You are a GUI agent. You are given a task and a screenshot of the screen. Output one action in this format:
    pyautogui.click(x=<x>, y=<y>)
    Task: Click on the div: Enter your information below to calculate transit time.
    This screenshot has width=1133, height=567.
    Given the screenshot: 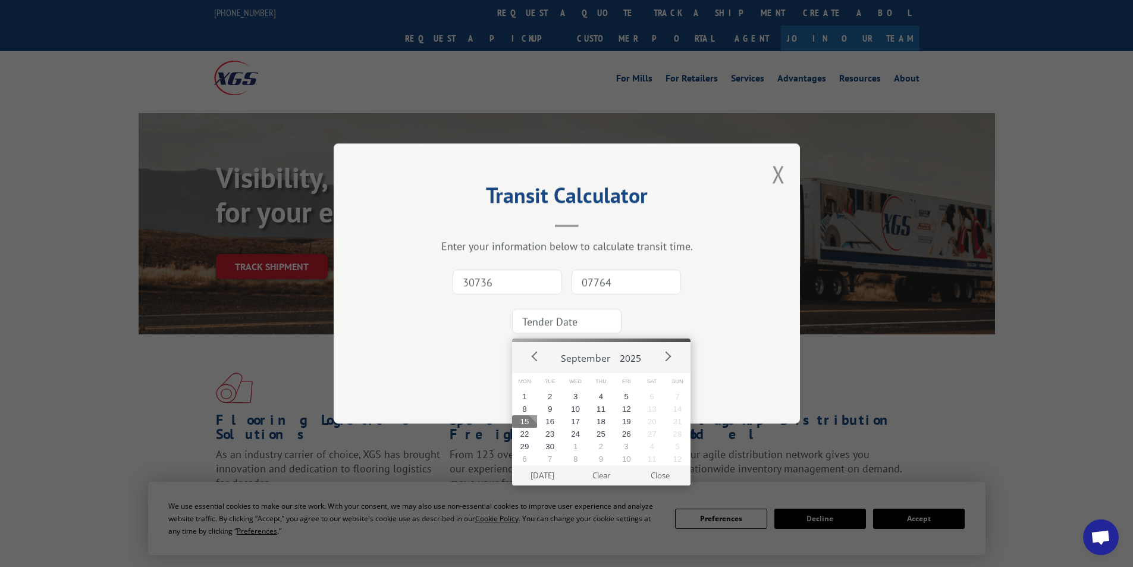 What is the action you would take?
    pyautogui.click(x=567, y=246)
    